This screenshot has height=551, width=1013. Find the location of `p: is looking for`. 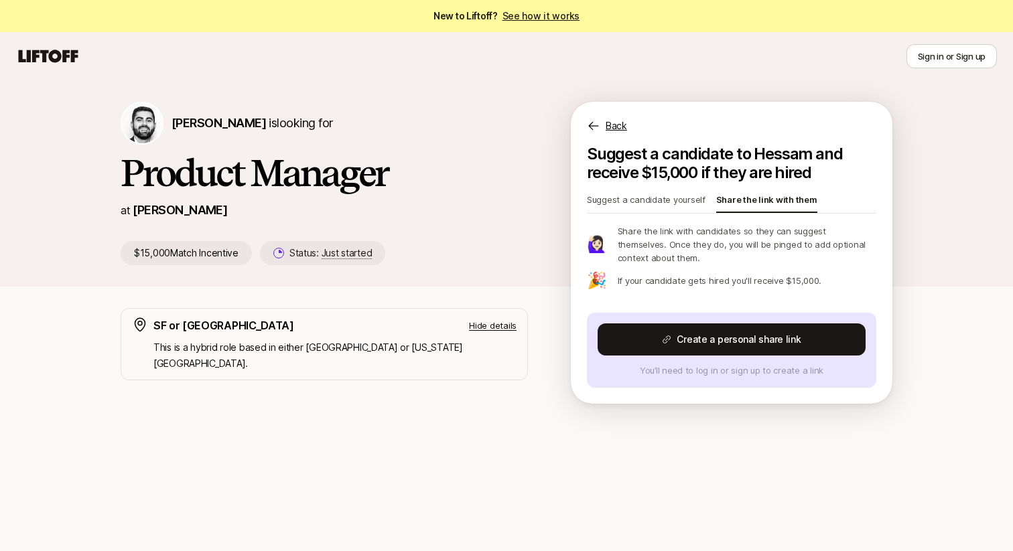

p: is looking for is located at coordinates (252, 123).